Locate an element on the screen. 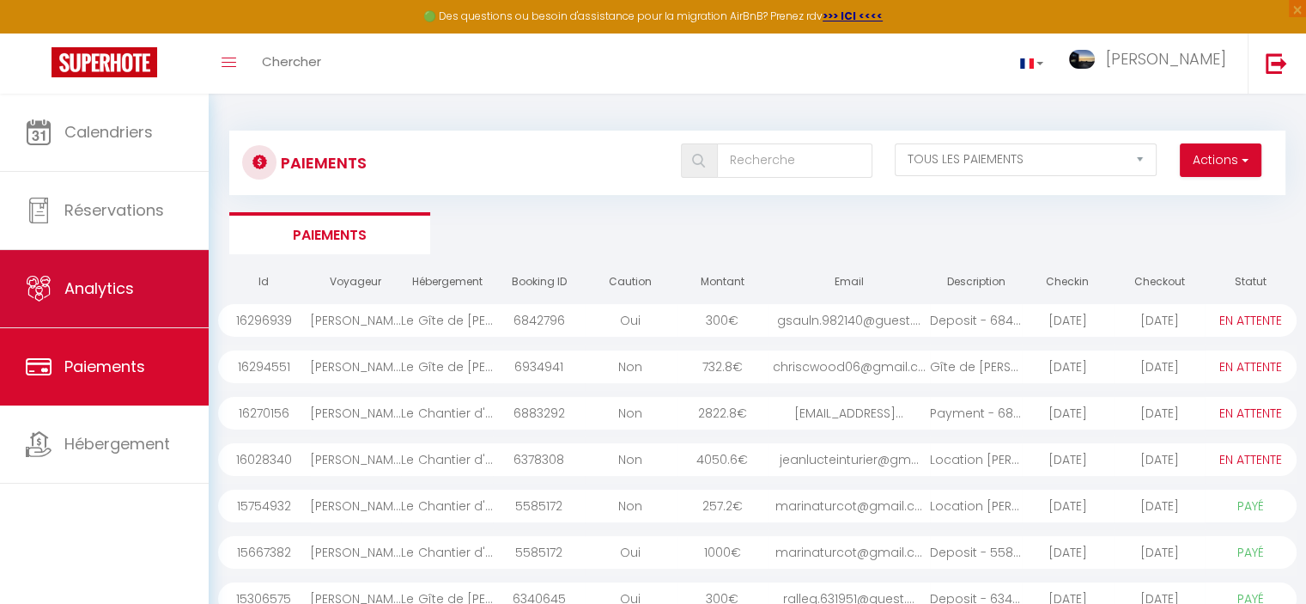 This screenshot has height=604, width=1306. div: 300 is located at coordinates (722, 320).